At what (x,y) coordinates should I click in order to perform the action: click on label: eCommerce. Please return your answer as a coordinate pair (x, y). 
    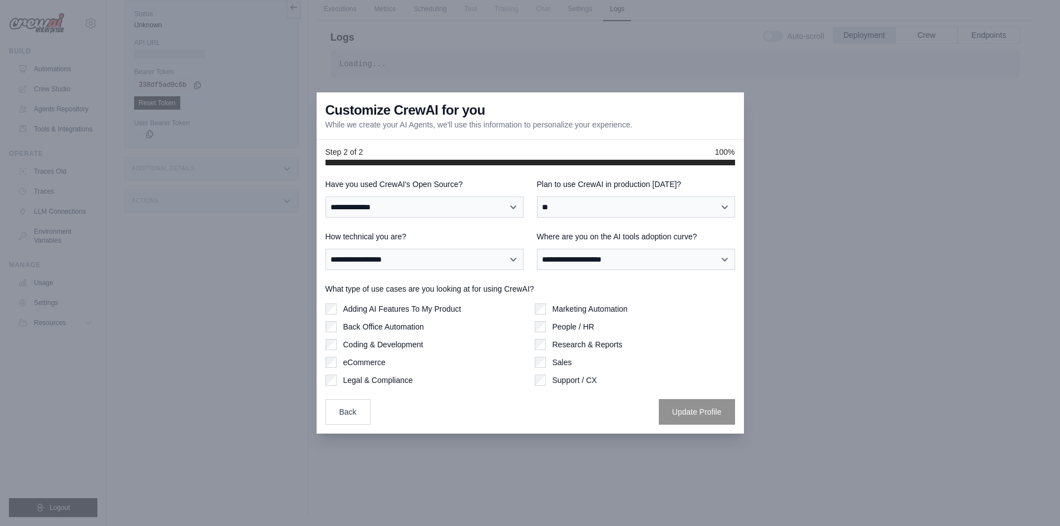
    Looking at the image, I should click on (364, 362).